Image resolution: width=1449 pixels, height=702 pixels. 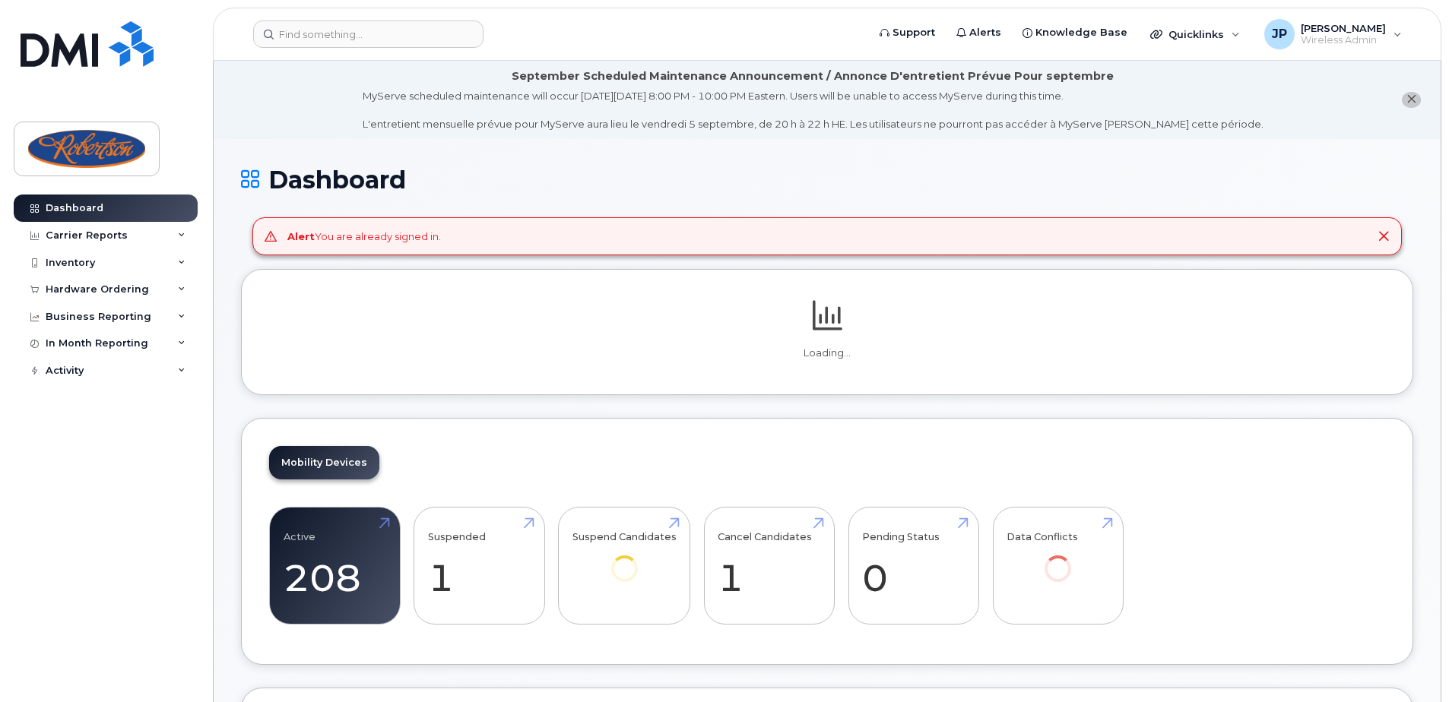 What do you see at coordinates (624, 559) in the screenshot?
I see `a: Suspend Candidates` at bounding box center [624, 559].